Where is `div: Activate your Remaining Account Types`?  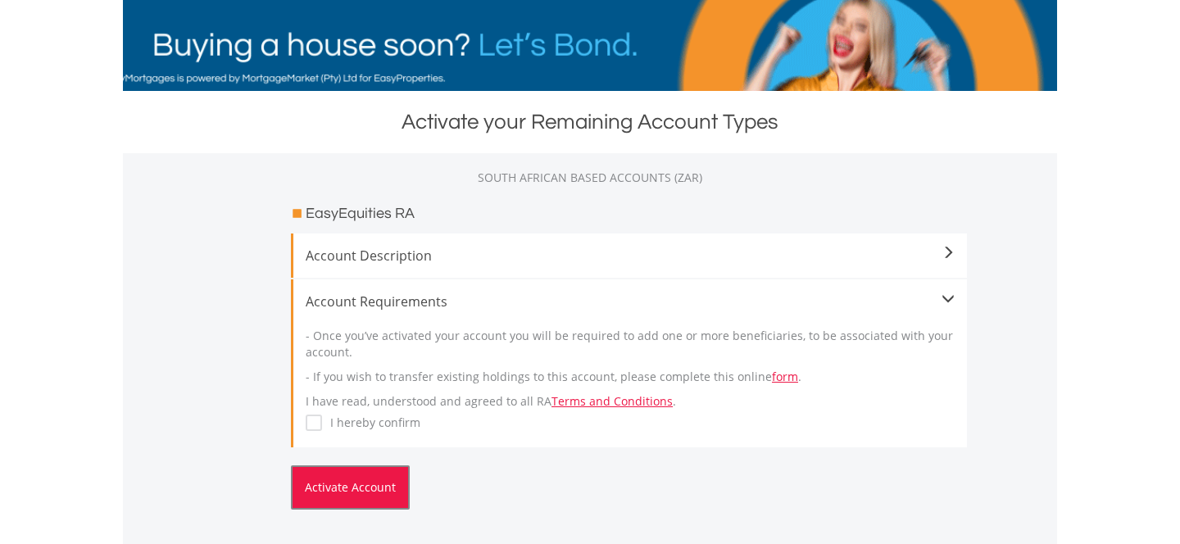 div: Activate your Remaining Account Types is located at coordinates (590, 122).